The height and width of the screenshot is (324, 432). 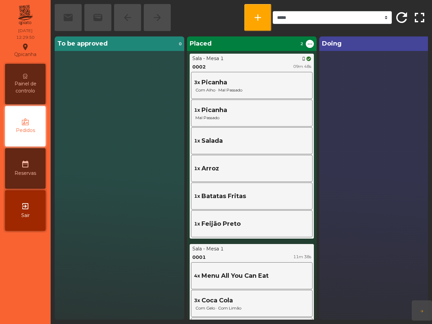 What do you see at coordinates (419, 18) in the screenshot?
I see `span: fullscreen` at bounding box center [419, 18].